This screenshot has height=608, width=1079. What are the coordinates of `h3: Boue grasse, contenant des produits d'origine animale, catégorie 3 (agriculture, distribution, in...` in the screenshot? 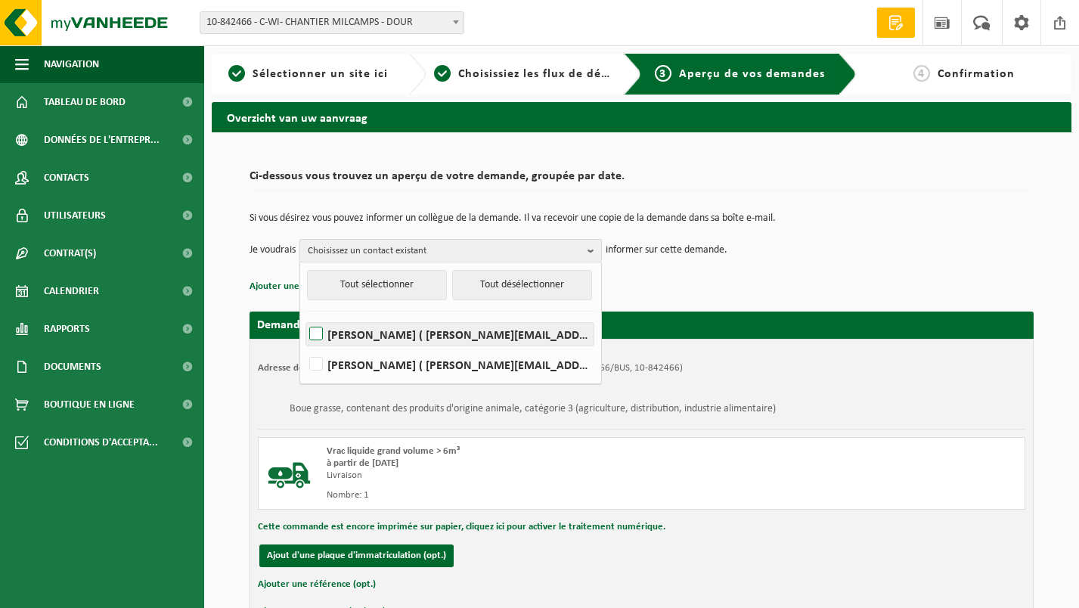 It's located at (532, 409).